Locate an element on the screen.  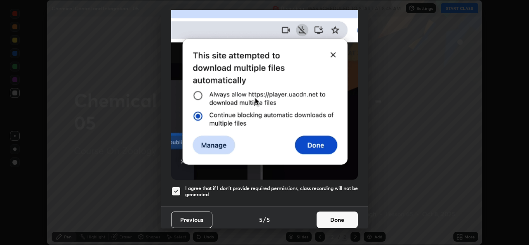
button: Previous is located at coordinates (192, 220).